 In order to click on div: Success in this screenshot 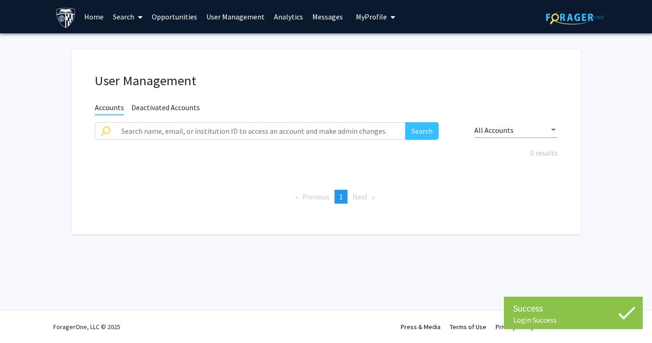, I will do `click(573, 308)`.